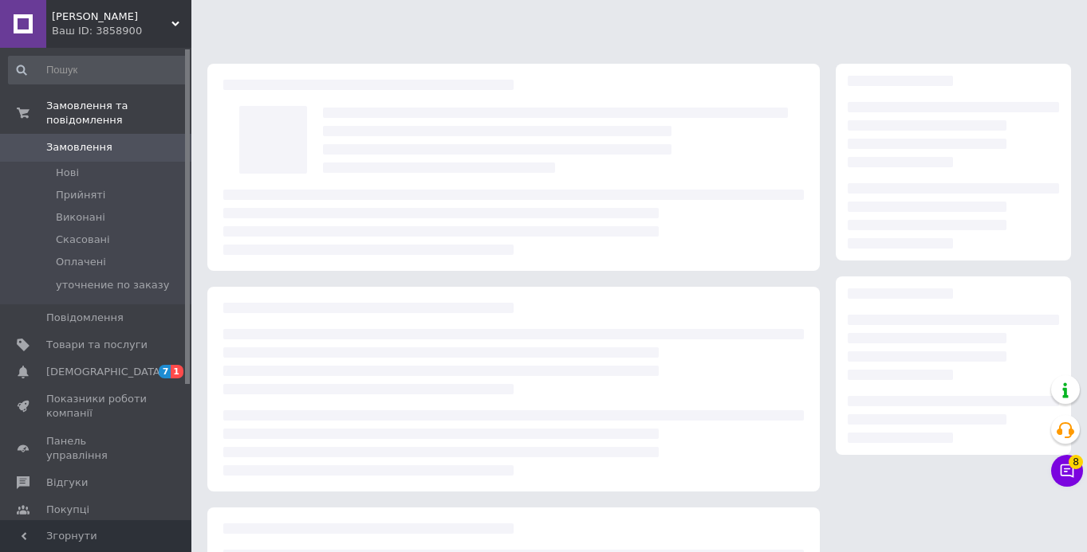 This screenshot has width=1087, height=552. I want to click on span: Показники роботи компанії, so click(96, 407).